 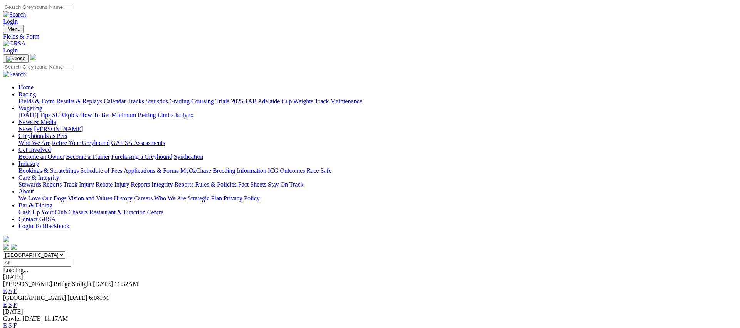 What do you see at coordinates (14, 44) in the screenshot?
I see `img: GRSA` at bounding box center [14, 44].